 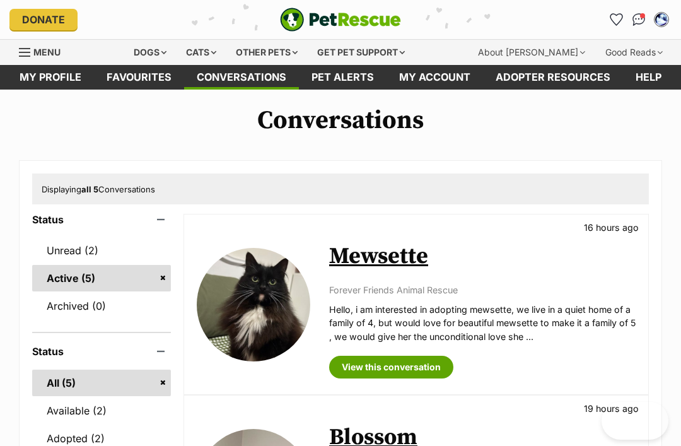 What do you see at coordinates (611, 227) in the screenshot?
I see `p: 16 hours ago` at bounding box center [611, 227].